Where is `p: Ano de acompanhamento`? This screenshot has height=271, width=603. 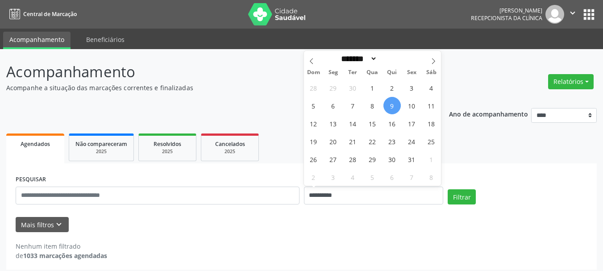 p: Ano de acompanhamento is located at coordinates (489, 113).